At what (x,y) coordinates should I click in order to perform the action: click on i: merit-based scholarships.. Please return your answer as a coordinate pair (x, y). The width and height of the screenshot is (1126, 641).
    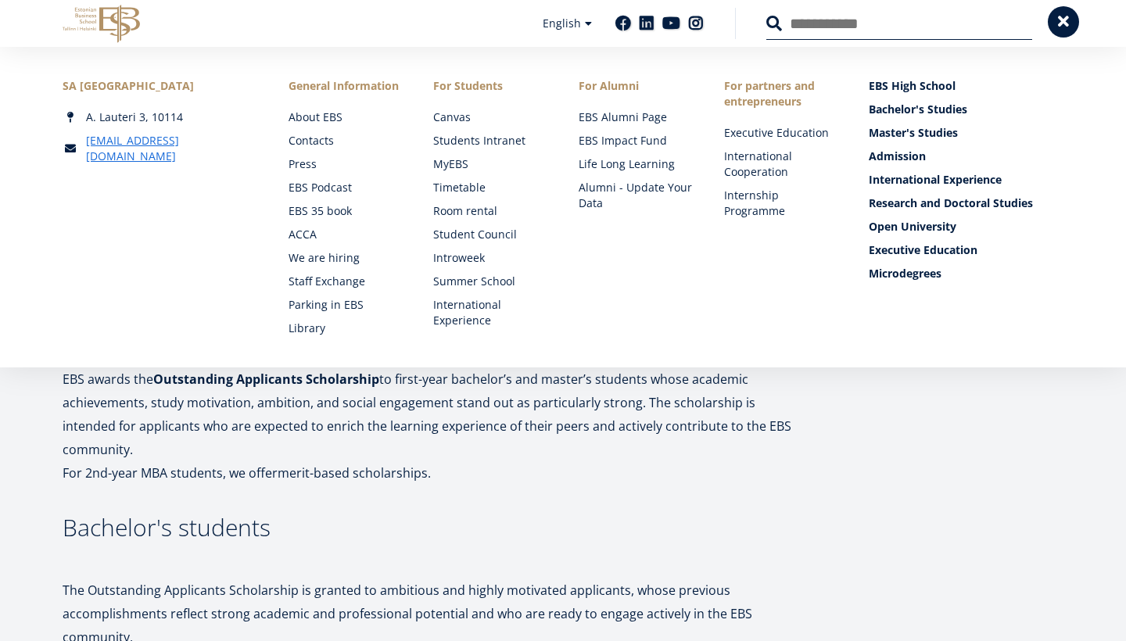
    Looking at the image, I should click on (354, 473).